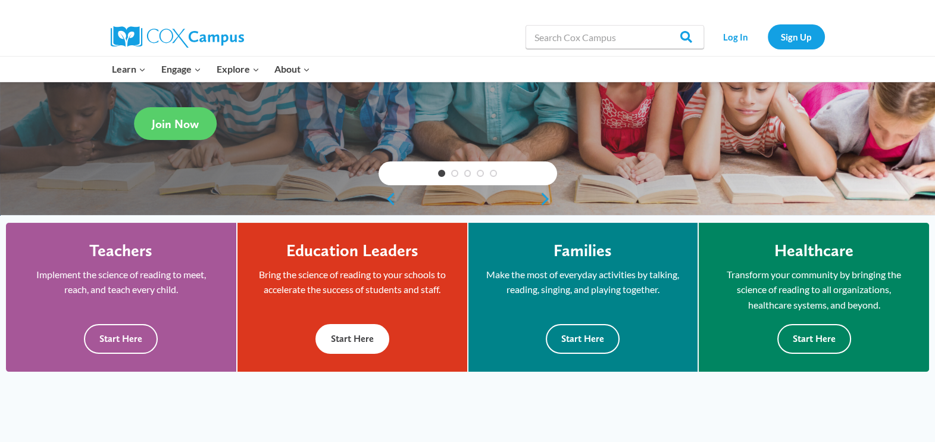 The image size is (935, 442). I want to click on a: 2, so click(455, 173).